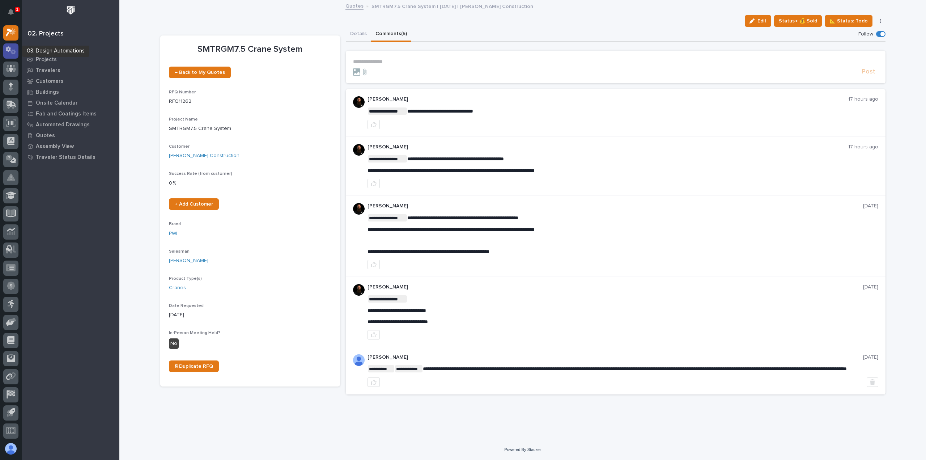 The image size is (926, 460). Describe the element at coordinates (359, 360) in the screenshot. I see `img: ALV-UjVK11pvv0JrxM8bNkTQWfv4xnZ85s03ZHtFT3xxB8qVTUjtPHO-DWWZTEdA35mZI6sUjE79Qfstu9ANu_EFnWHbkWd3s...` at that location.